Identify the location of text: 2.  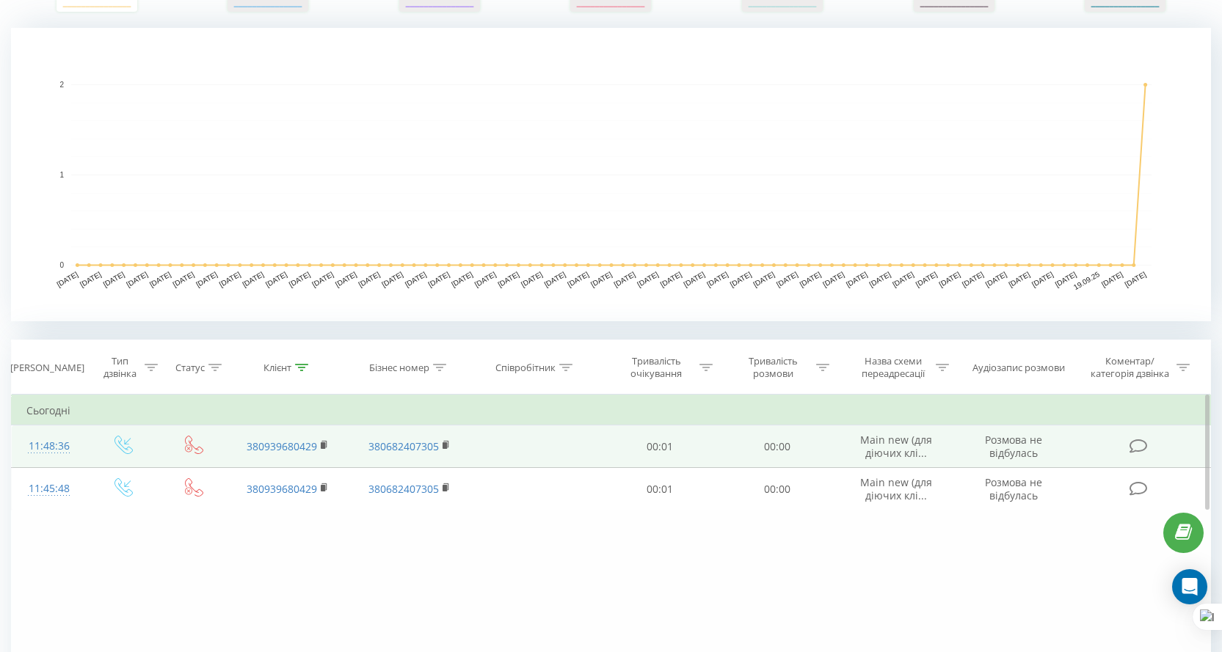
(62, 84).